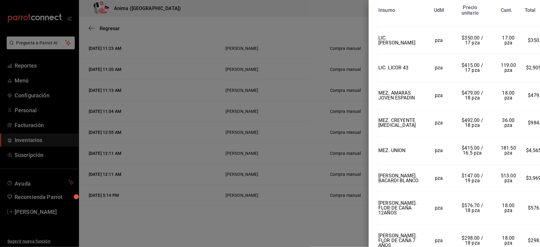 This screenshot has width=540, height=247. What do you see at coordinates (473, 240) in the screenshot?
I see `span: $298.00 / 18 pza` at bounding box center [473, 240].